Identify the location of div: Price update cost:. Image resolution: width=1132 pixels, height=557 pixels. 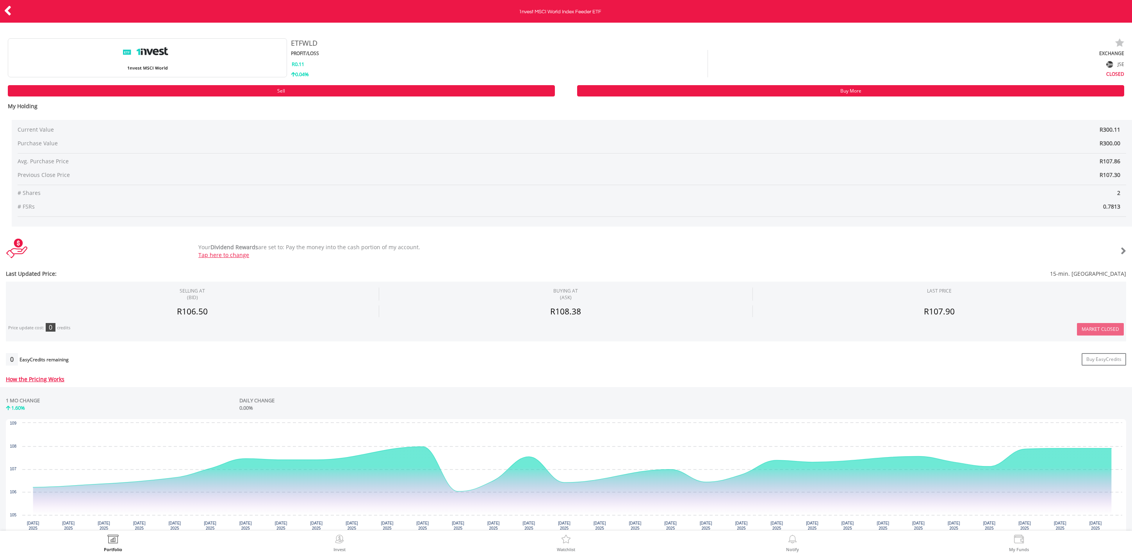
(26, 328).